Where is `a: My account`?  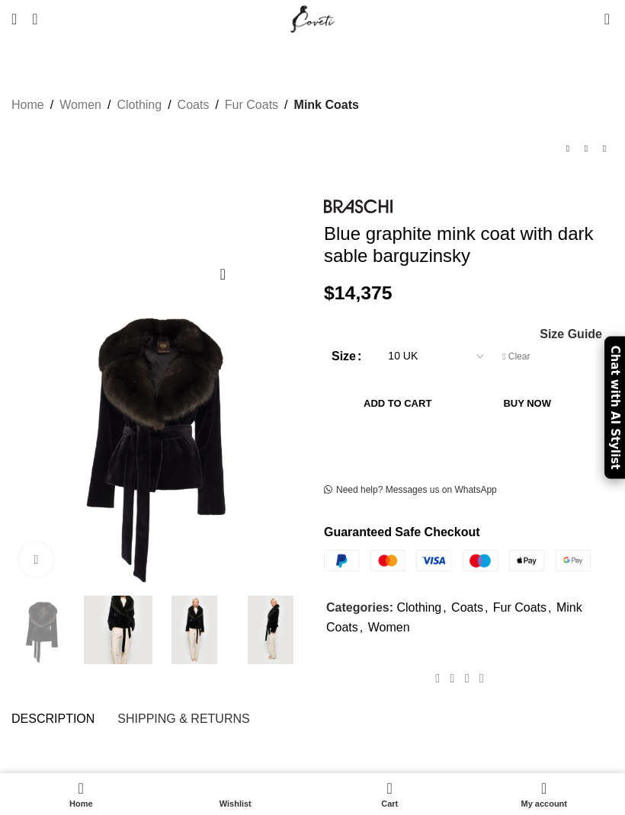
a: My account is located at coordinates (544, 794).